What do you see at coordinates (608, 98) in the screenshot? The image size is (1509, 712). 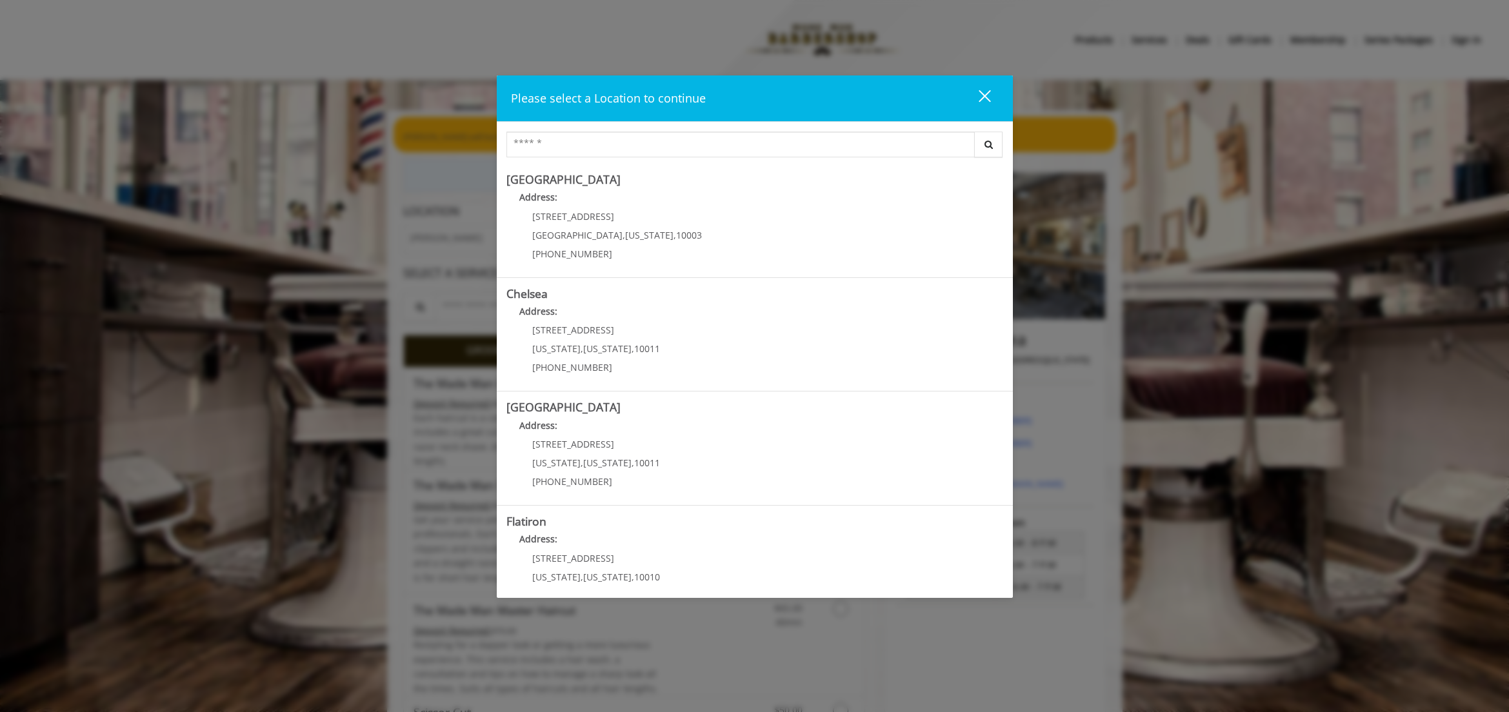 I see `span: Please select a Location to continue` at bounding box center [608, 98].